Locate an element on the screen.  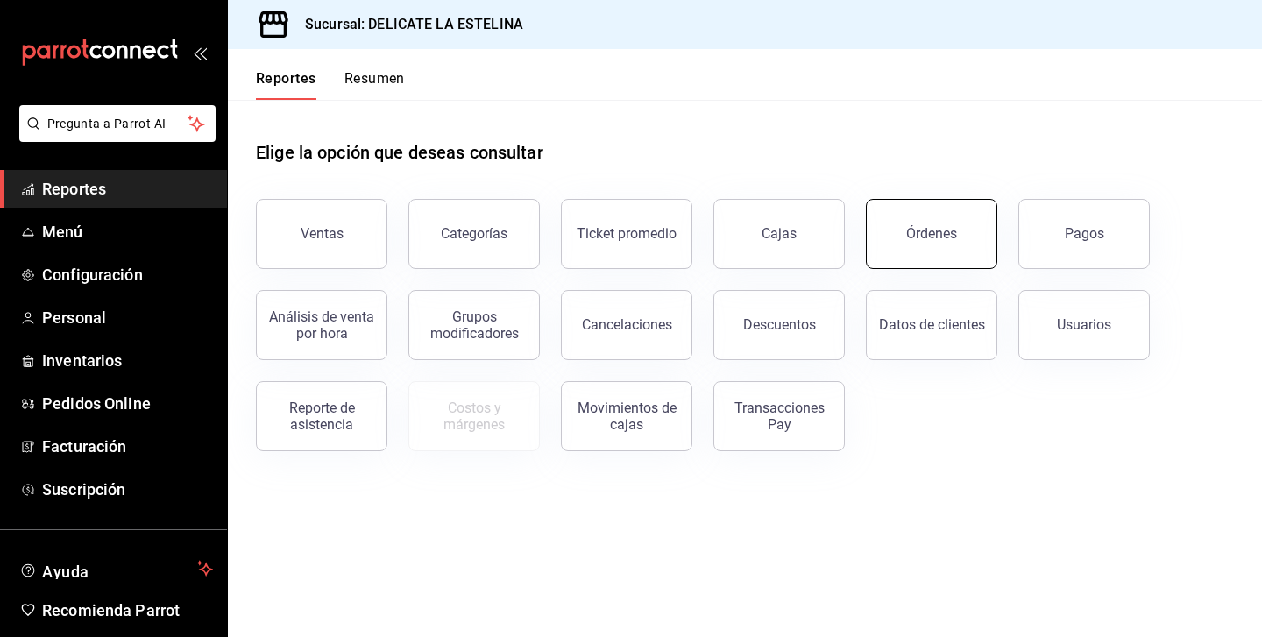
span: Pregunta a Parrot AI is located at coordinates (117, 124).